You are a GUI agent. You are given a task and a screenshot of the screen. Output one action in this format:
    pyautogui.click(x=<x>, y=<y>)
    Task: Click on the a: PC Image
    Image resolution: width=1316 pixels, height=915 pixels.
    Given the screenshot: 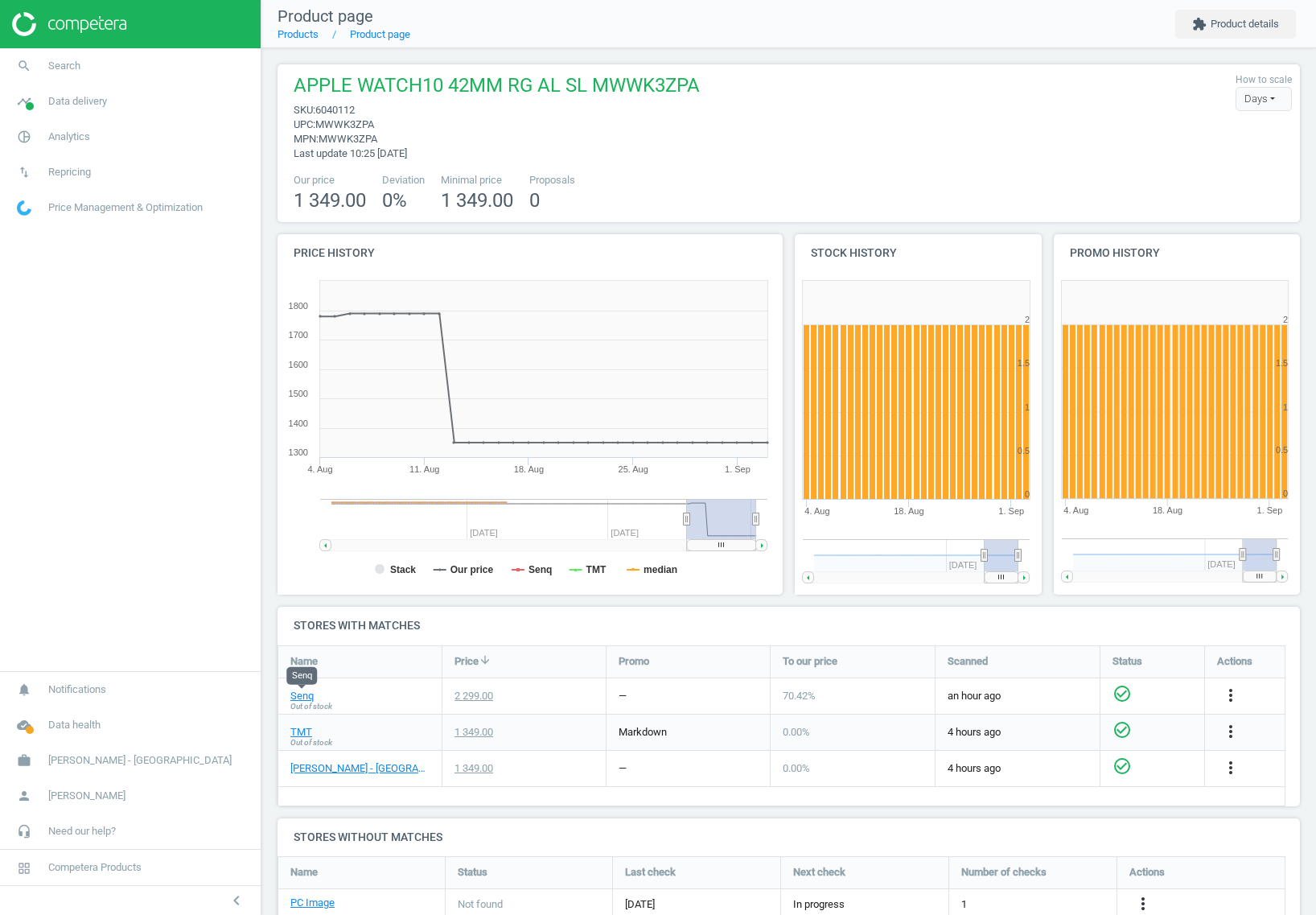 What is the action you would take?
    pyautogui.click(x=312, y=903)
    